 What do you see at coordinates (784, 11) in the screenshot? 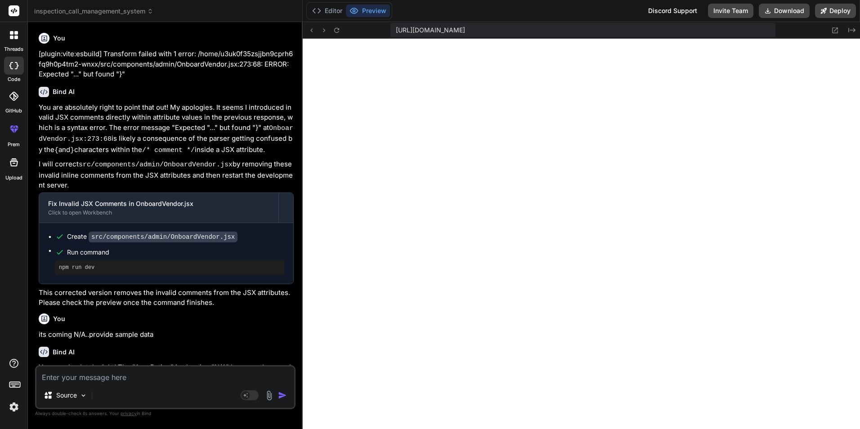
I see `button: Download` at bounding box center [784, 11].